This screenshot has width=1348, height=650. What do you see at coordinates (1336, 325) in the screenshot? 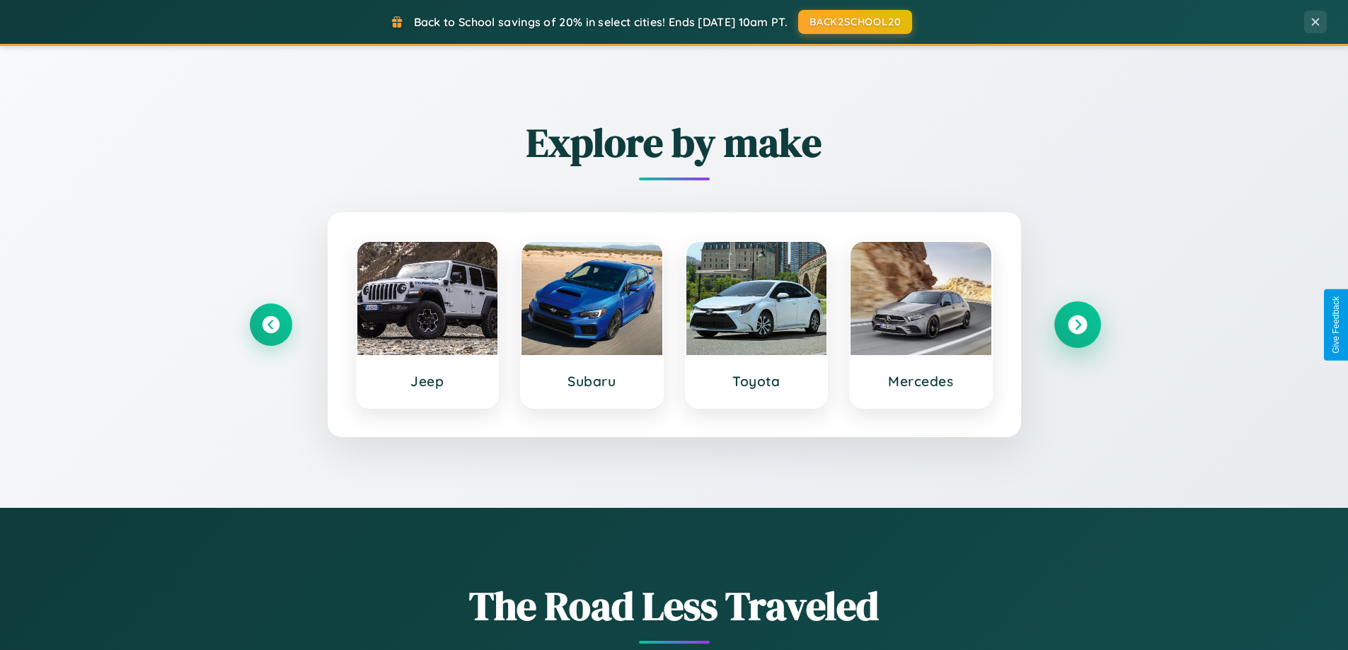
I see `div: Give Feedback` at bounding box center [1336, 325].